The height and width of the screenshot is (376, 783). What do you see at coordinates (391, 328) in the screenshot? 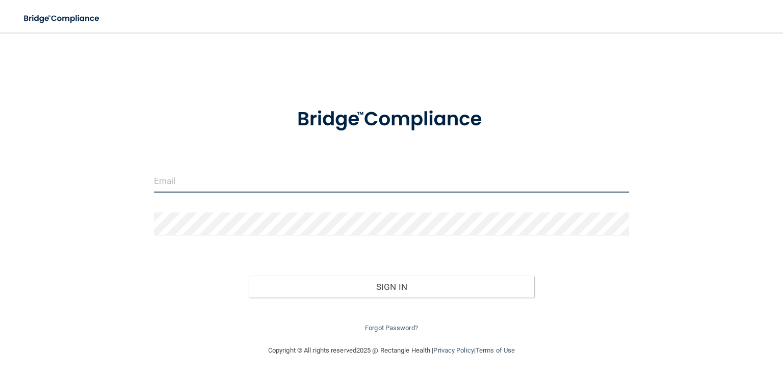
I see `a: Forgot Password?` at bounding box center [391, 328].